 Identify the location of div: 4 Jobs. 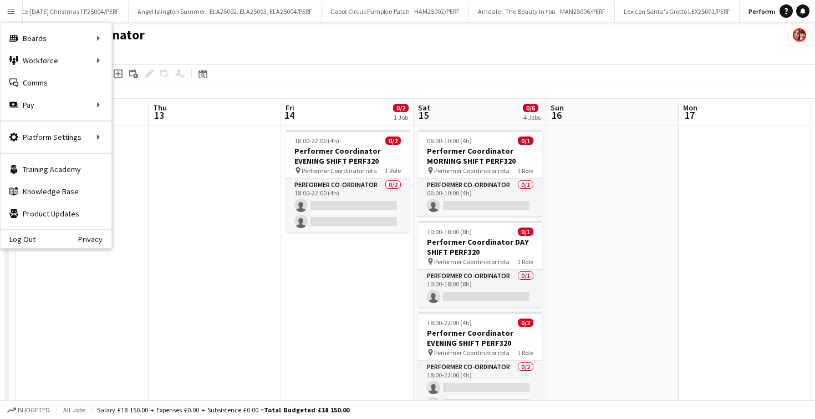
(532, 117).